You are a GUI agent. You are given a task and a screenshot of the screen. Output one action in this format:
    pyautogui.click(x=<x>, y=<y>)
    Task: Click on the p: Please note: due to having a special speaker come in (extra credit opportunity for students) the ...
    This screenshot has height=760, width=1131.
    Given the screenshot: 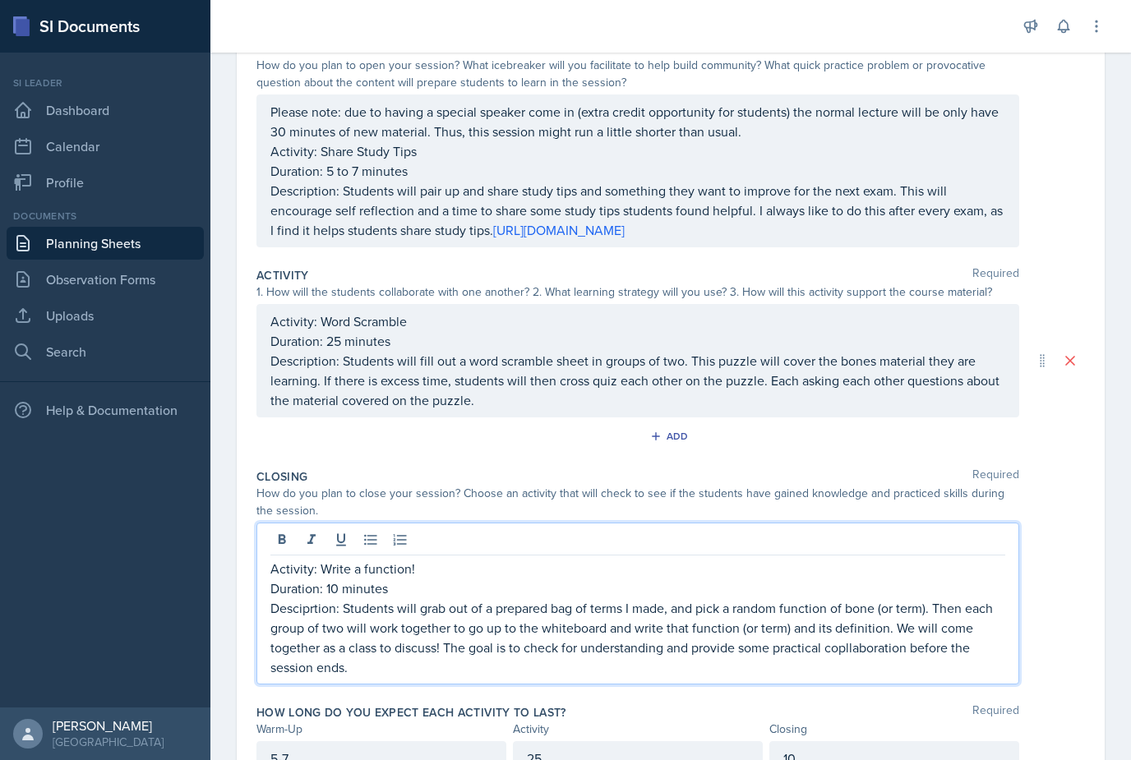 What is the action you would take?
    pyautogui.click(x=638, y=122)
    